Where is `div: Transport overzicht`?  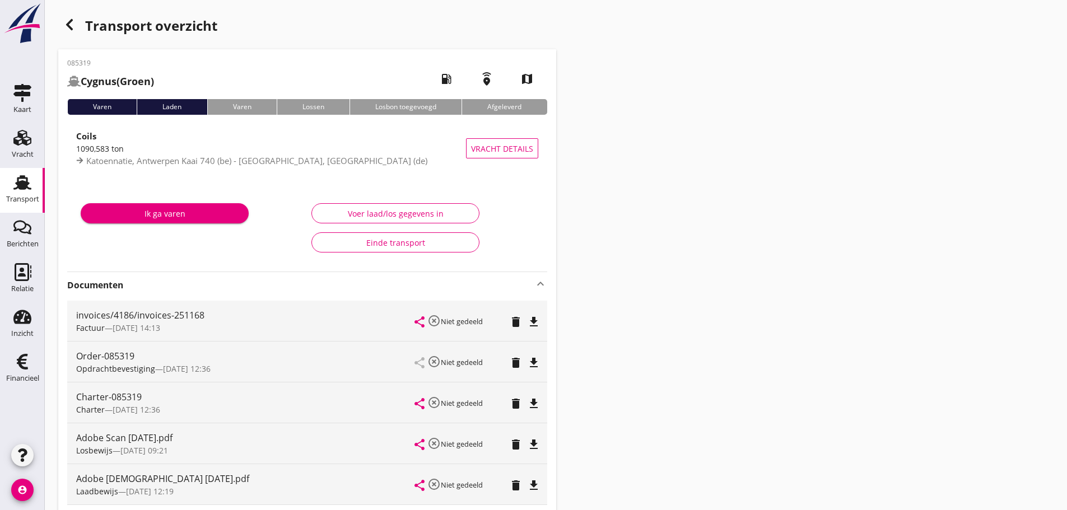
div: Transport overzicht is located at coordinates (307, 27).